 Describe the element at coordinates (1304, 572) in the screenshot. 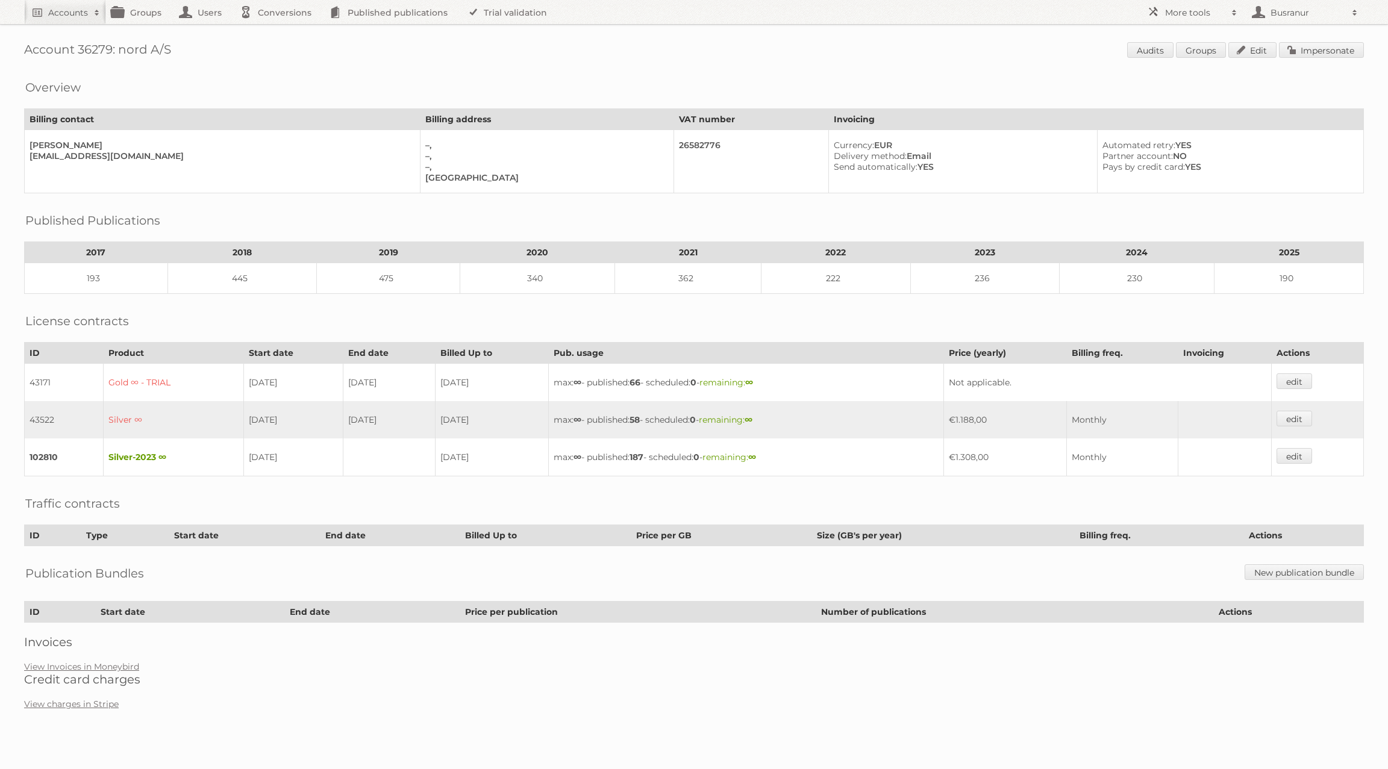

I see `a: New publication bundle` at that location.